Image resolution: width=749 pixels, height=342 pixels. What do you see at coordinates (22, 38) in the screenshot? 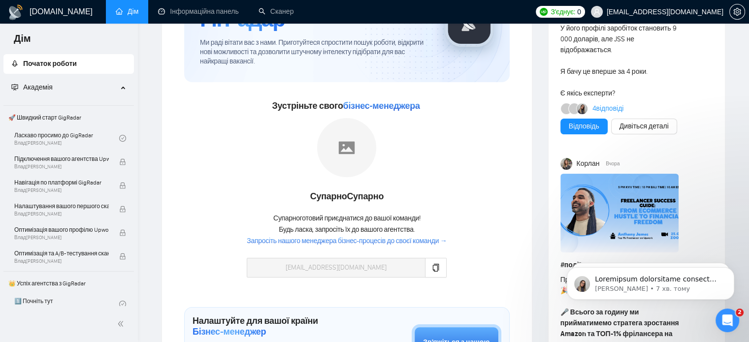
I see `font: Дім` at bounding box center [22, 38].